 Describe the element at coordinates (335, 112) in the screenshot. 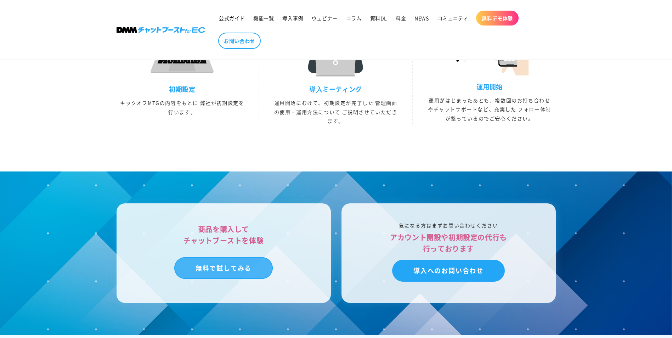

I see `p: 運⽤開始にむけて、初期設定が完了した 管理画⾯の使⽤・運⽤⽅法について ご説明させていただきます。` at that location.